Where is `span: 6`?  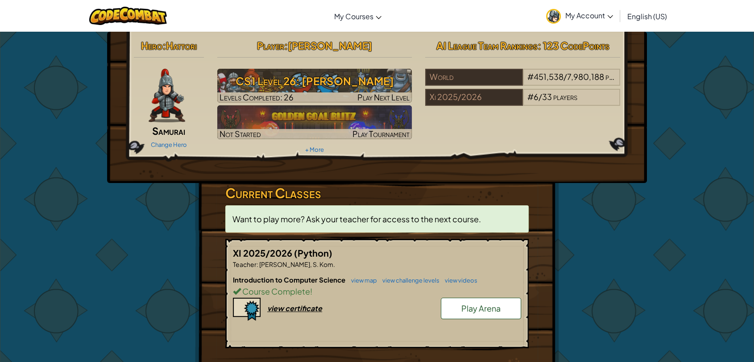 span: 6 is located at coordinates (536, 96).